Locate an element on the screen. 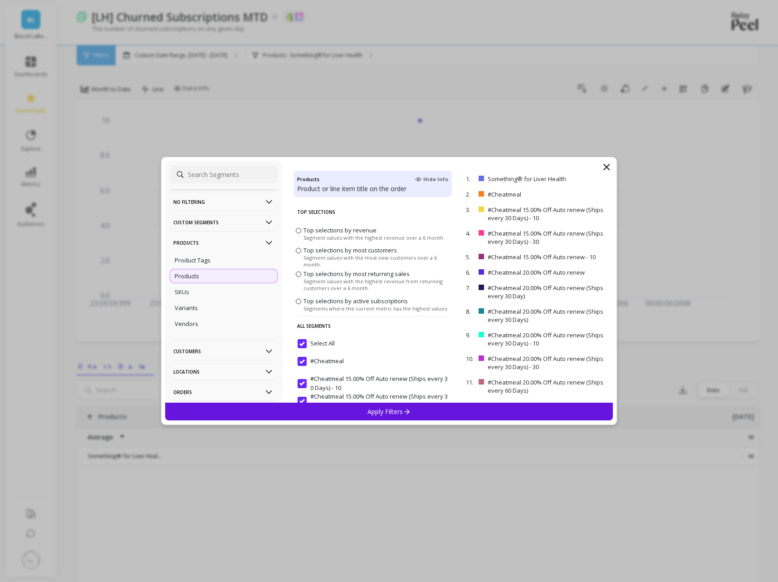  input: Search Segments is located at coordinates (224, 174).